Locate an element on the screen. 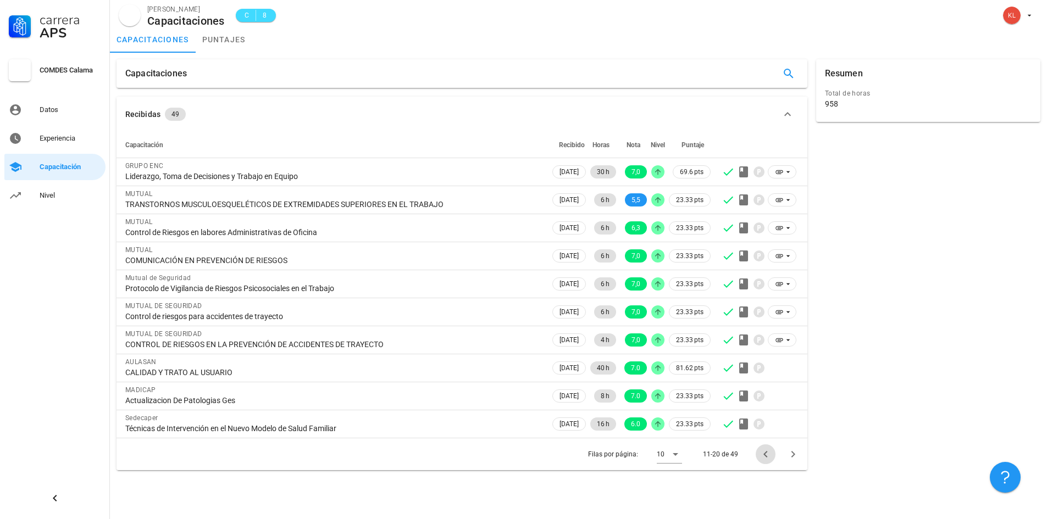 This screenshot has height=519, width=1047. span: 30 h is located at coordinates (603, 172).